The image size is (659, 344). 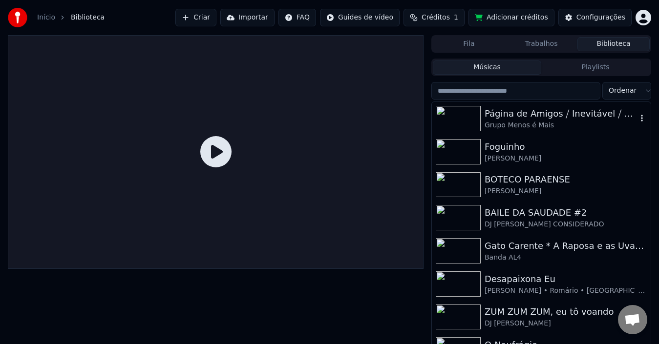 What do you see at coordinates (613, 44) in the screenshot?
I see `button: Biblioteca` at bounding box center [613, 44].